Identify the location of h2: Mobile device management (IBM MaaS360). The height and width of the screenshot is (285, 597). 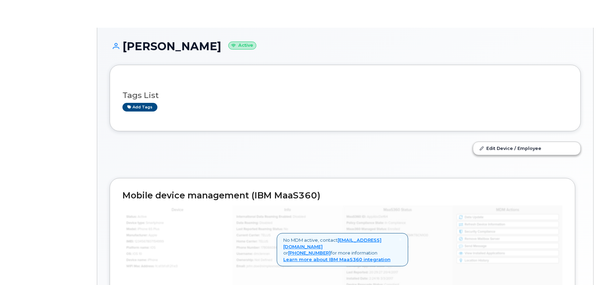
(343, 196).